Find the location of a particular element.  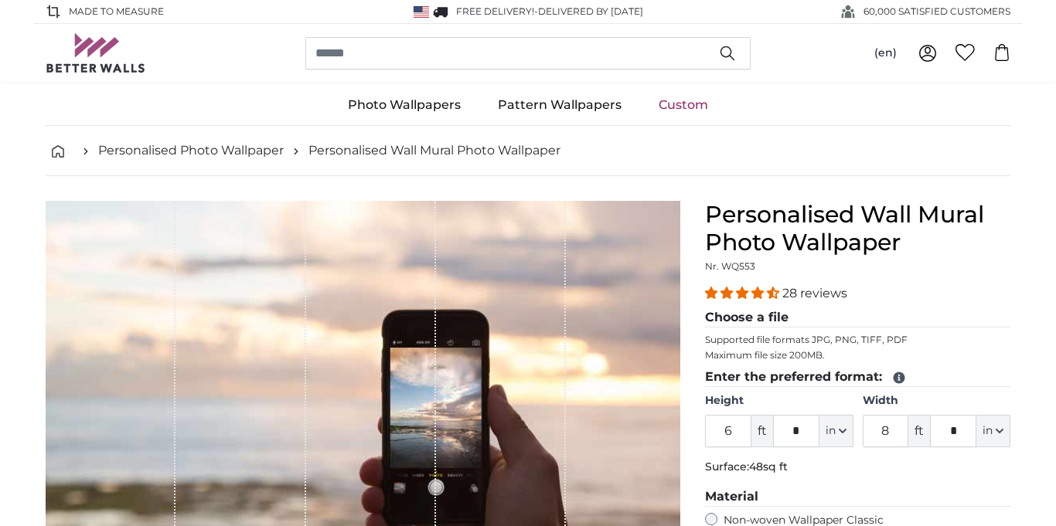

span: Nr. WQ553 is located at coordinates (730, 266).